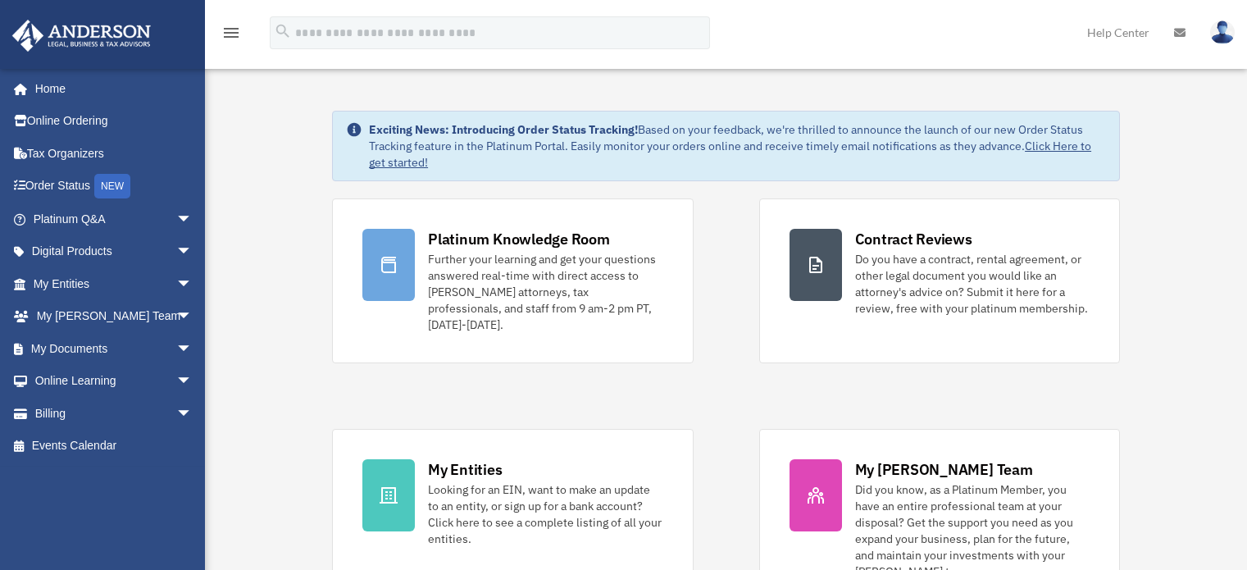 Image resolution: width=1247 pixels, height=570 pixels. Describe the element at coordinates (114, 219) in the screenshot. I see `a: Platinum Q&Aarrow_drop_down` at that location.